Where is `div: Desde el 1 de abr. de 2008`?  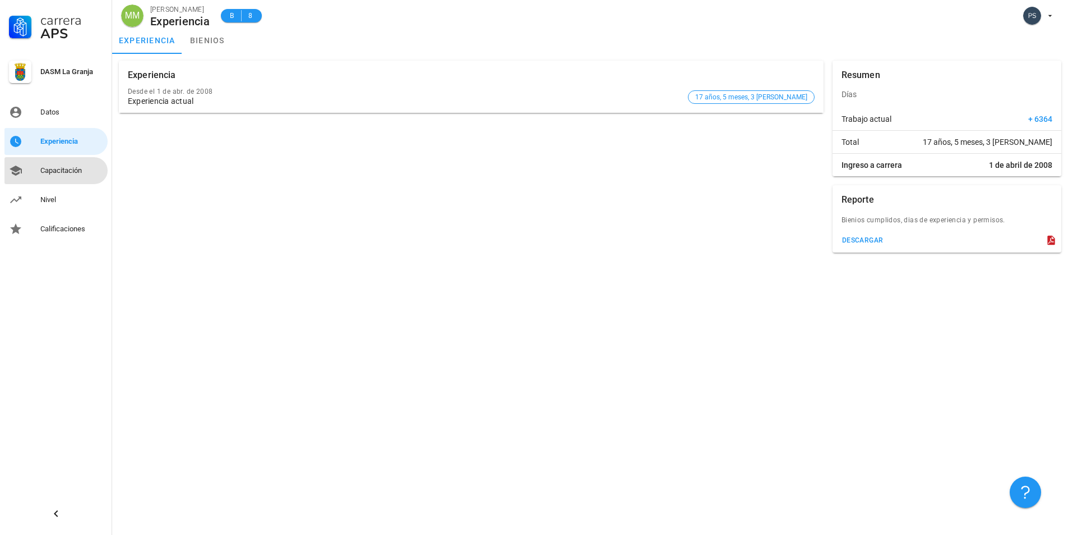
div: Desde el 1 de abr. de 2008 is located at coordinates (406, 91).